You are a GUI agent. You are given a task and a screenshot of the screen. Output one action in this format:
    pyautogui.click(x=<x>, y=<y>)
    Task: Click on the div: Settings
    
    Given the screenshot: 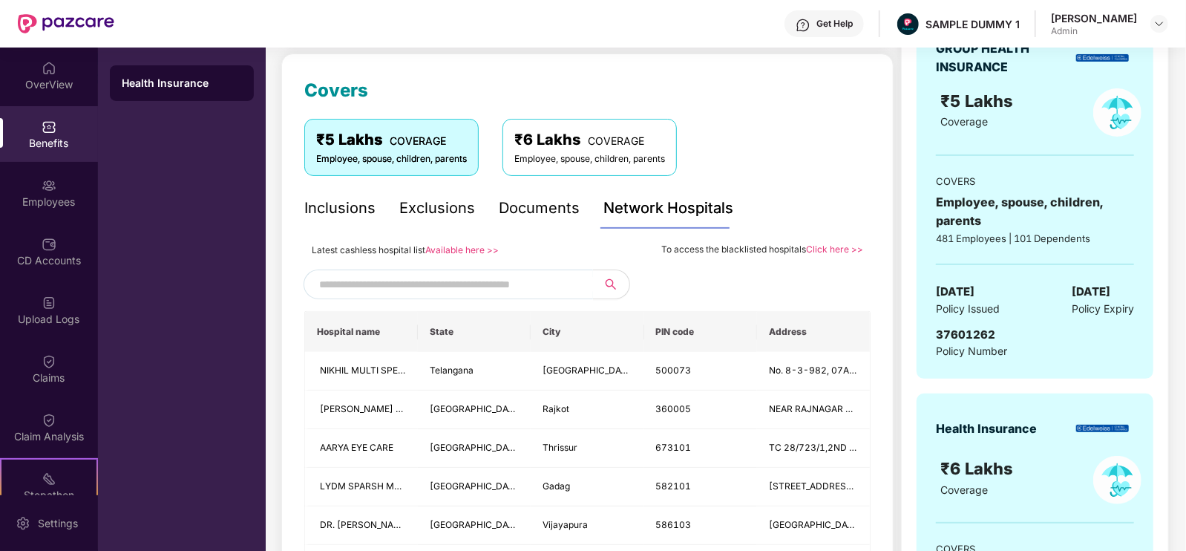 What is the action you would take?
    pyautogui.click(x=58, y=523)
    